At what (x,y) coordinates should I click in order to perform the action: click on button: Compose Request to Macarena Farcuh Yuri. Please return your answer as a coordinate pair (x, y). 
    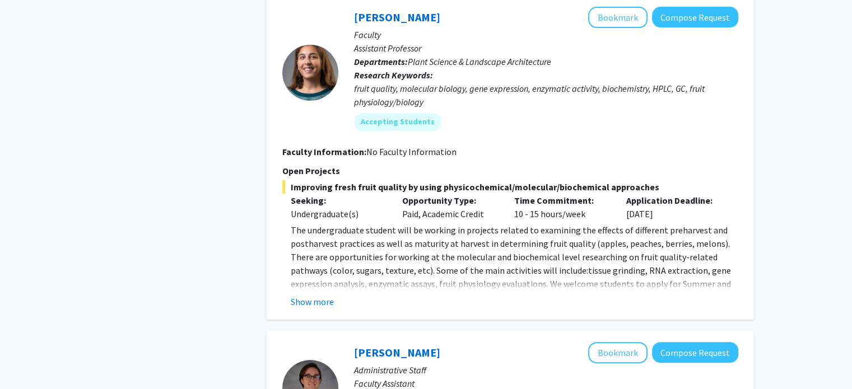
    Looking at the image, I should click on (695, 17).